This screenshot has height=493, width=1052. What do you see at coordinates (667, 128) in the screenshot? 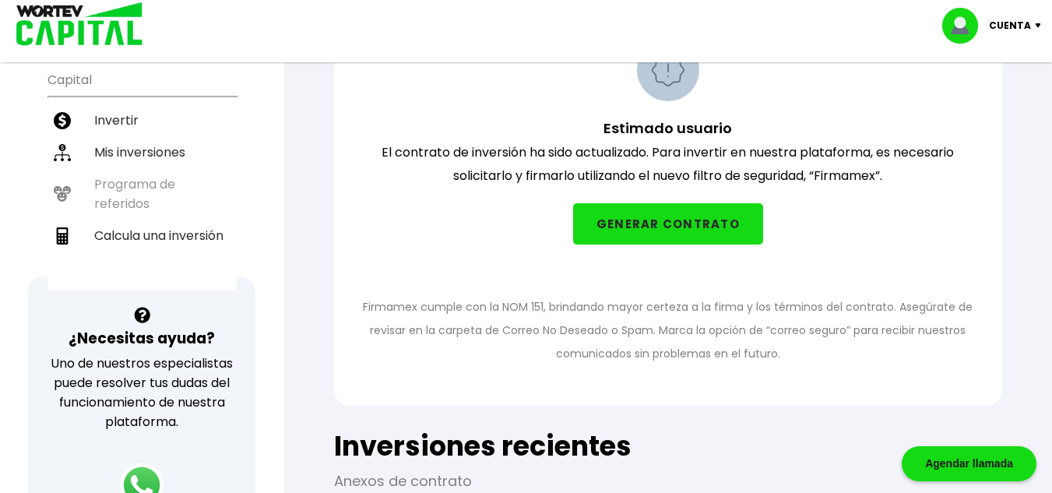
I see `span: Estimado usuario` at bounding box center [667, 128].